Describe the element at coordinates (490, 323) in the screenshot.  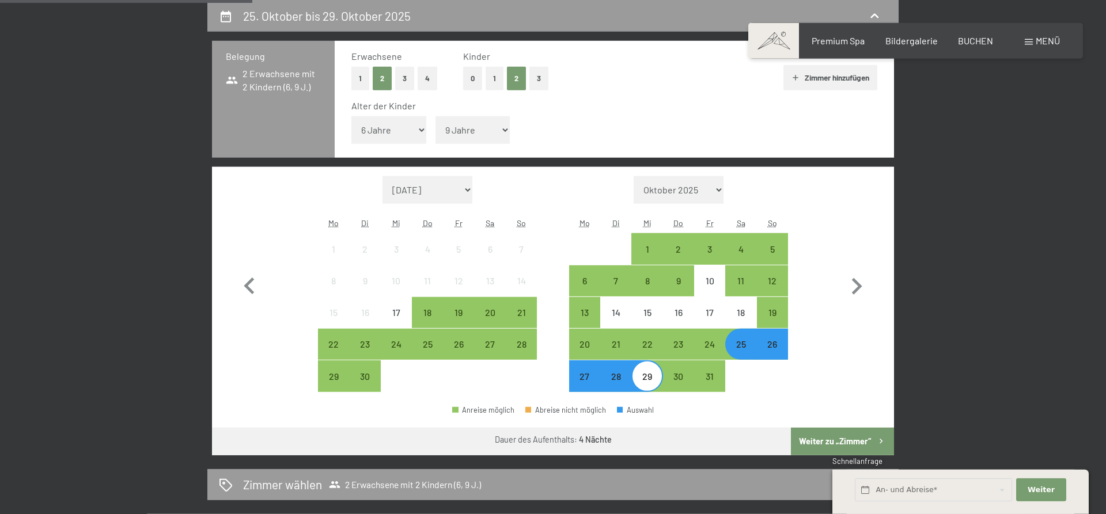
I see `div: 20` at that location.